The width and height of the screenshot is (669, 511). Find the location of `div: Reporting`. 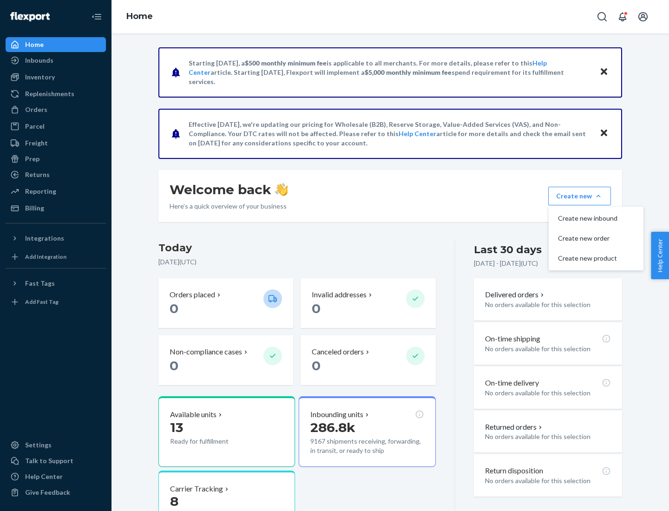

div: Reporting is located at coordinates (40, 191).